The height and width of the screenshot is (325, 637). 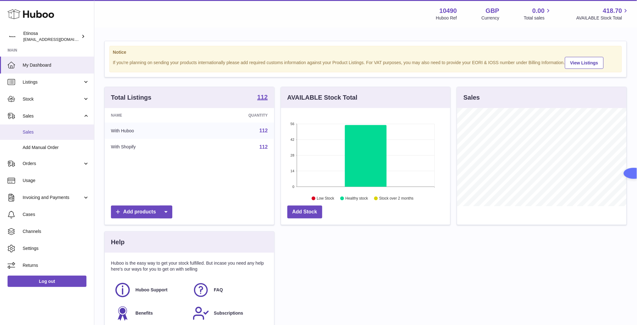 I want to click on a: Subscriptions, so click(x=228, y=313).